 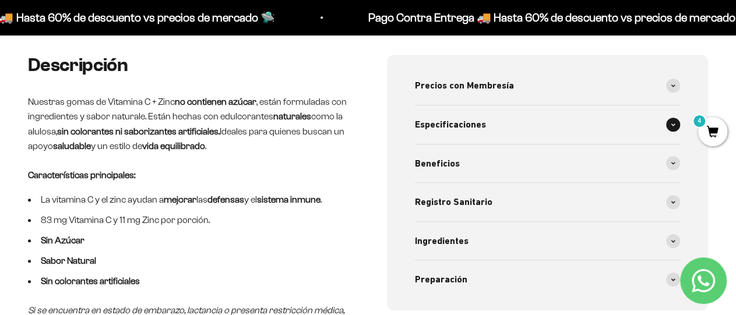 I want to click on summary: Especificaciones, so click(x=548, y=125).